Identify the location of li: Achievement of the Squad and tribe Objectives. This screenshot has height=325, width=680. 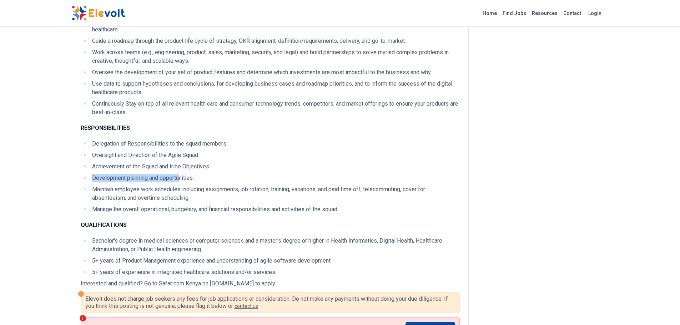
(275, 167).